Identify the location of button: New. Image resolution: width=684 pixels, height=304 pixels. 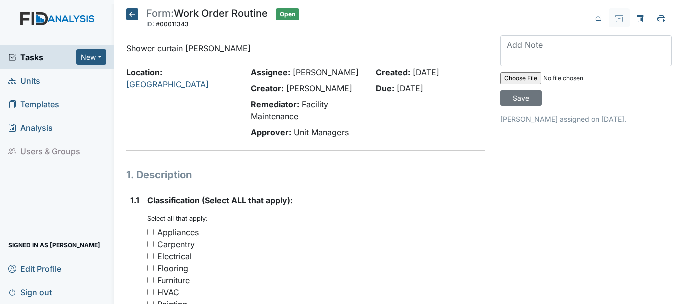
(91, 57).